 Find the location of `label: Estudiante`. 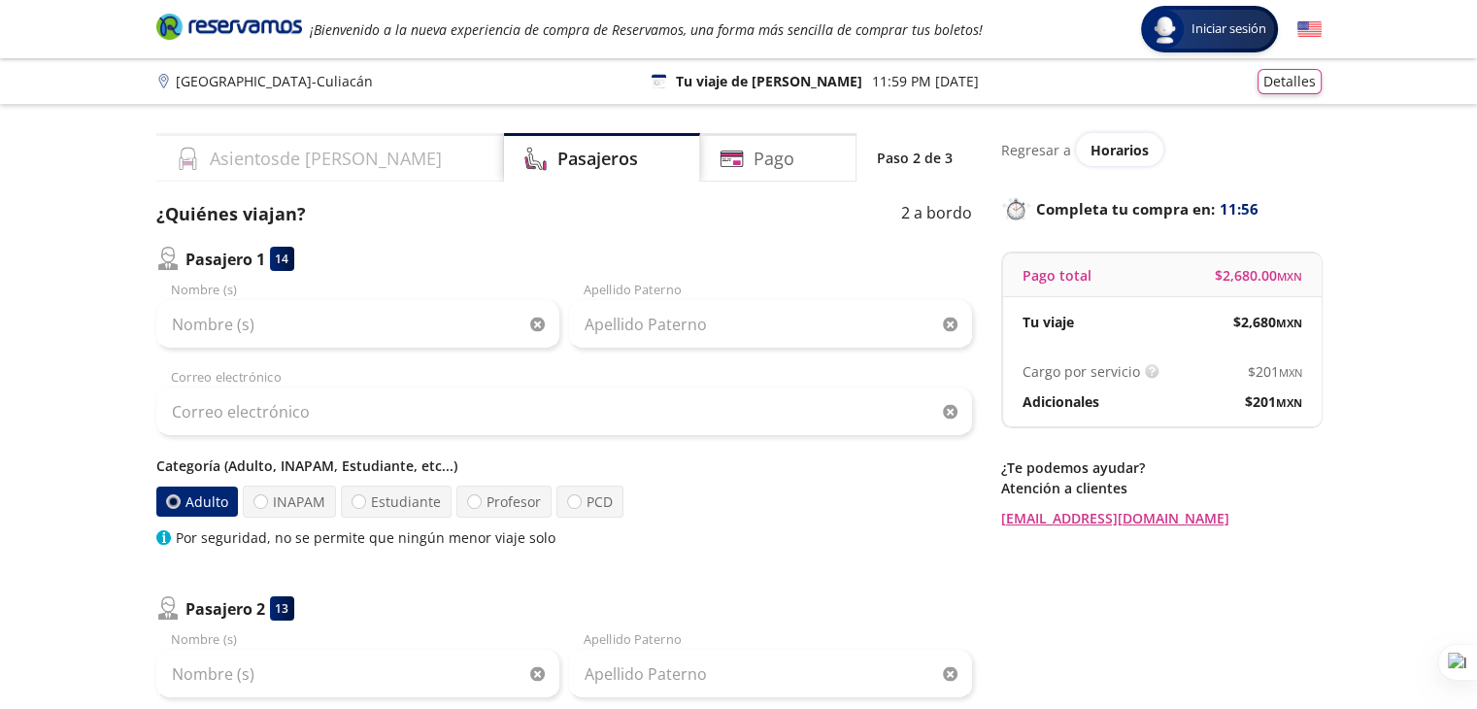

label: Estudiante is located at coordinates (396, 501).